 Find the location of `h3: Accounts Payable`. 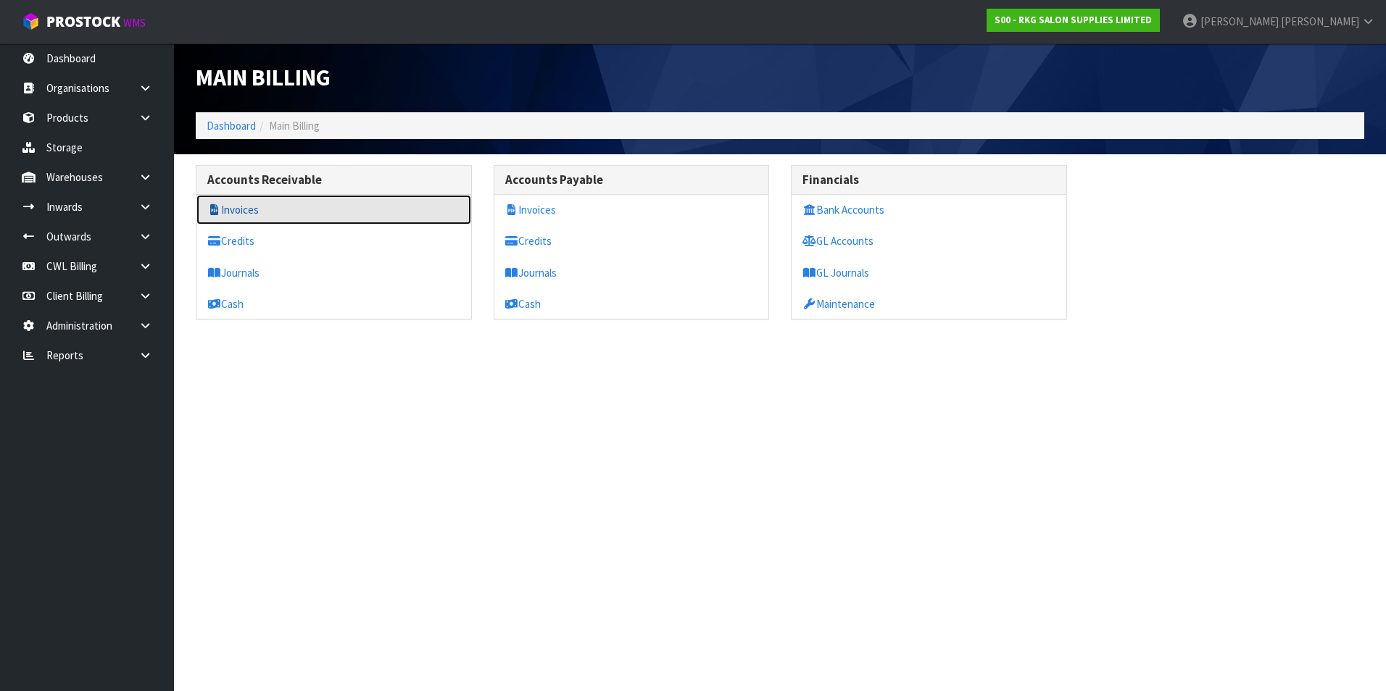

h3: Accounts Payable is located at coordinates (631, 180).